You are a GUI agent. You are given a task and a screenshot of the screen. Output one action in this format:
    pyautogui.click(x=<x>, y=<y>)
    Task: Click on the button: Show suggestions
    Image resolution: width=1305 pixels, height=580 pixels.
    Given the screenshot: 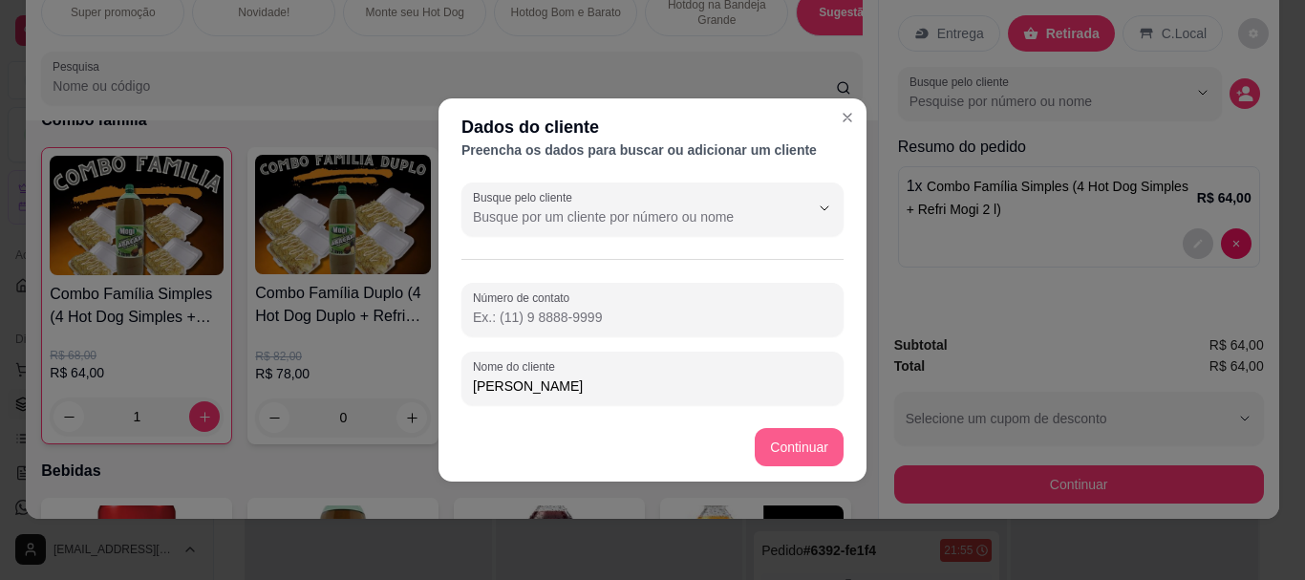 What is the action you would take?
    pyautogui.click(x=825, y=208)
    